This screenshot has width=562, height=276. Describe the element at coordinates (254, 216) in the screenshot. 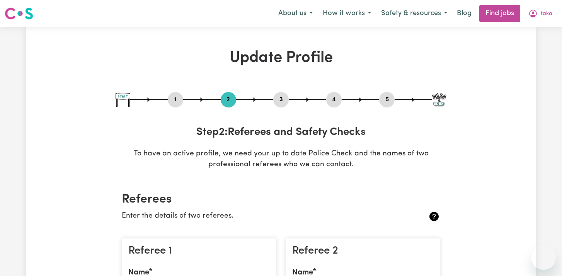

I see `p: Enter the details of two referees.` at that location.